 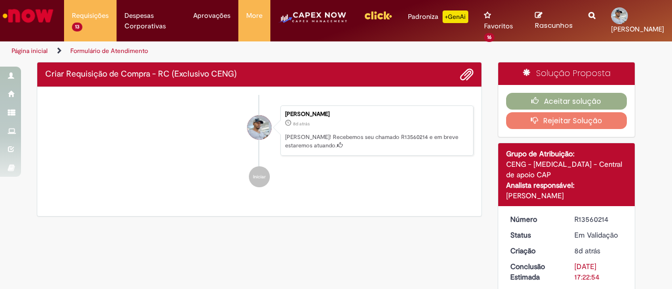 What do you see at coordinates (109, 51) in the screenshot?
I see `a: Formulário de Atendimento` at bounding box center [109, 51].